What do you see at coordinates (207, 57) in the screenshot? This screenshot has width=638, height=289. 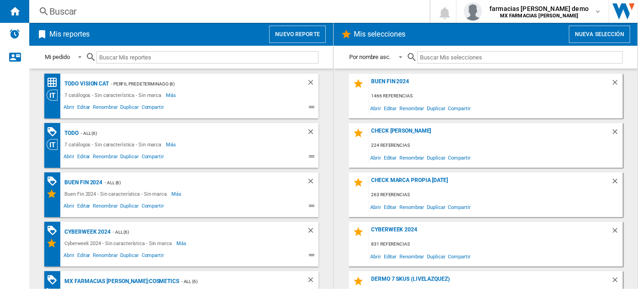 I see `input: Buscar Mis reportes` at bounding box center [207, 57].